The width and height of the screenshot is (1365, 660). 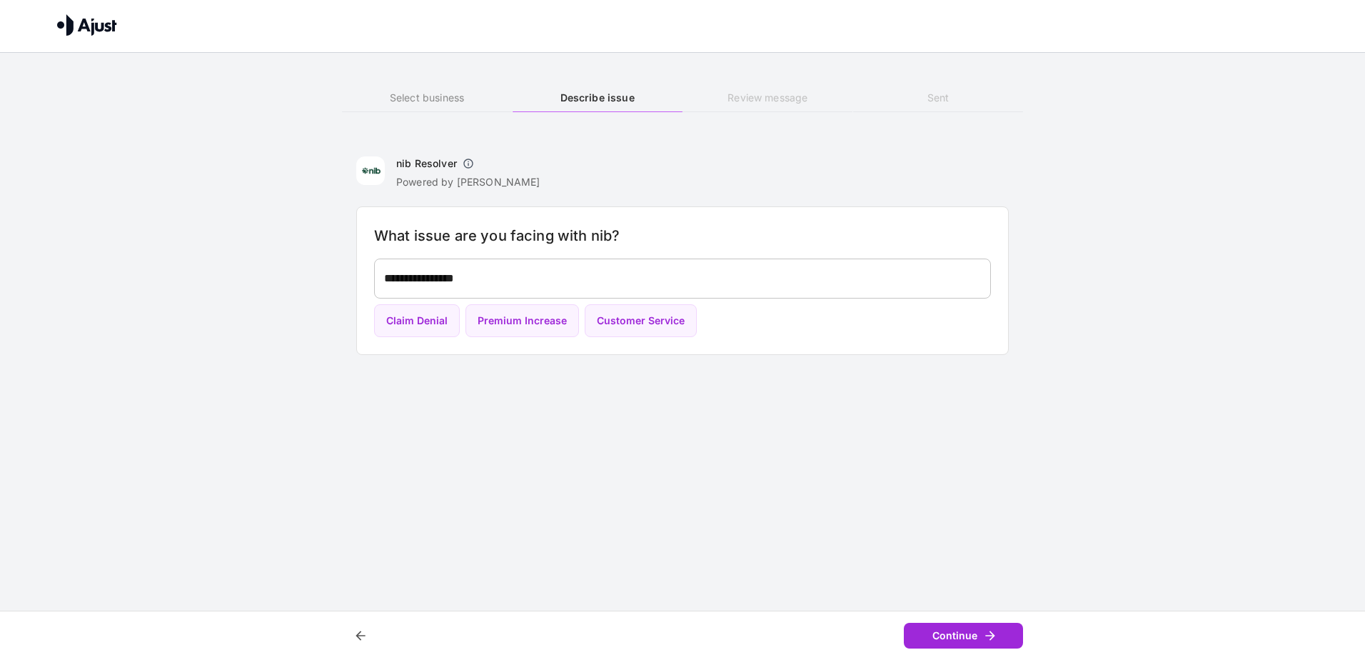 What do you see at coordinates (427, 98) in the screenshot?
I see `h6: Select business` at bounding box center [427, 98].